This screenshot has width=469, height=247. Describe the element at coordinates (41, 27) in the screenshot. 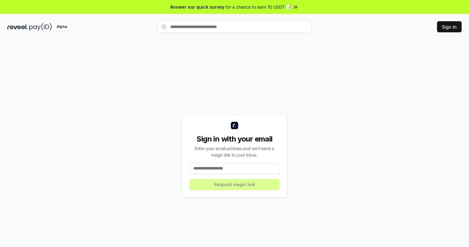

I see `img: pay_id` at that location.